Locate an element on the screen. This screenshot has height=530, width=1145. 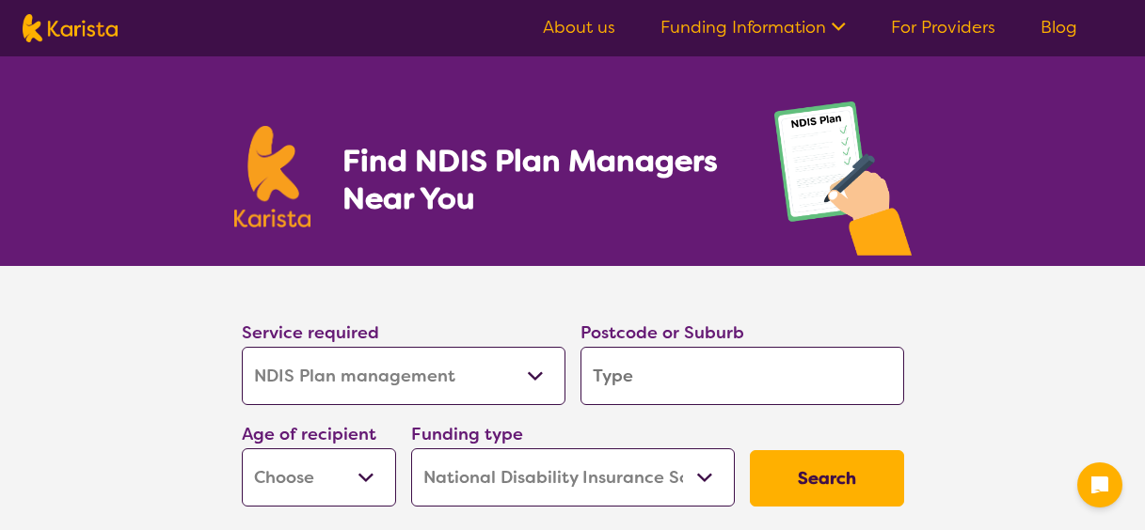
label: Funding type is located at coordinates (466, 435).